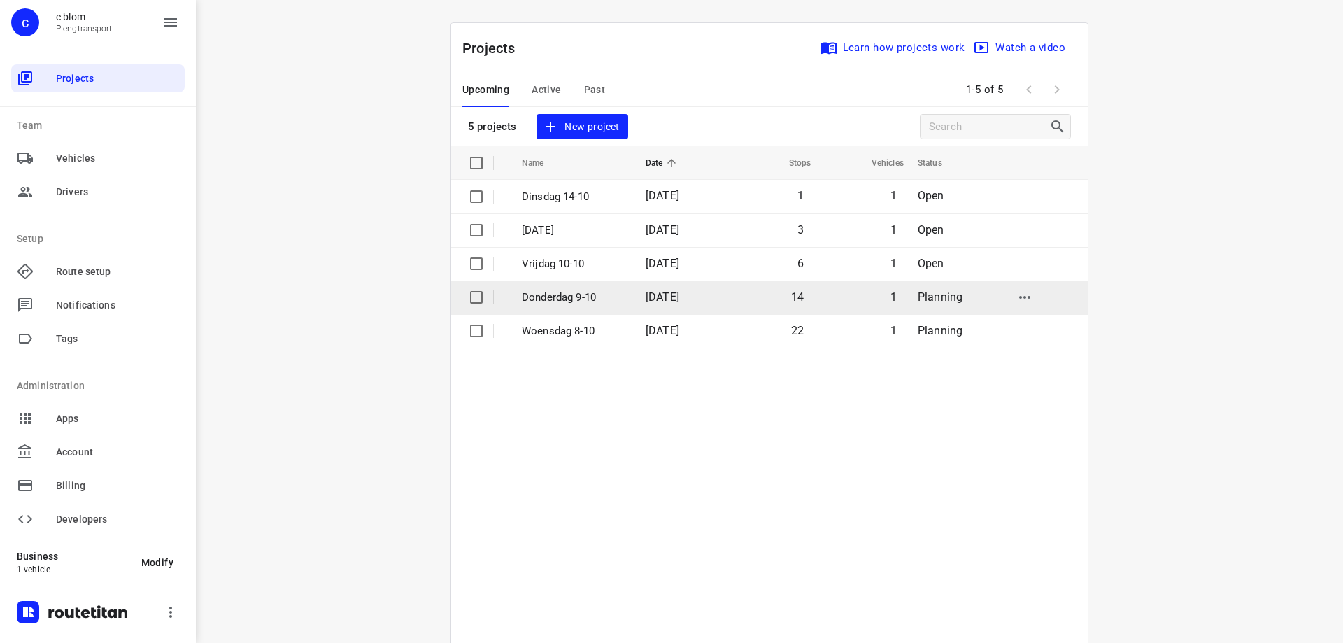 The image size is (1343, 643). What do you see at coordinates (797, 297) in the screenshot?
I see `span: 14` at bounding box center [797, 297].